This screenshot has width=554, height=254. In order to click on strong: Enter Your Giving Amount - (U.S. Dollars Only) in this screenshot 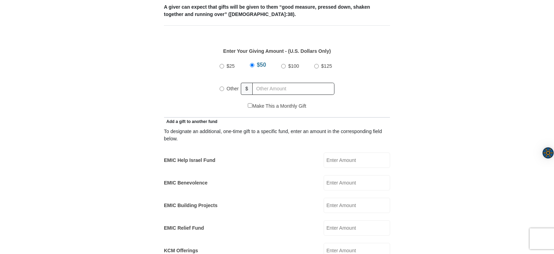, I will do `click(277, 51)`.